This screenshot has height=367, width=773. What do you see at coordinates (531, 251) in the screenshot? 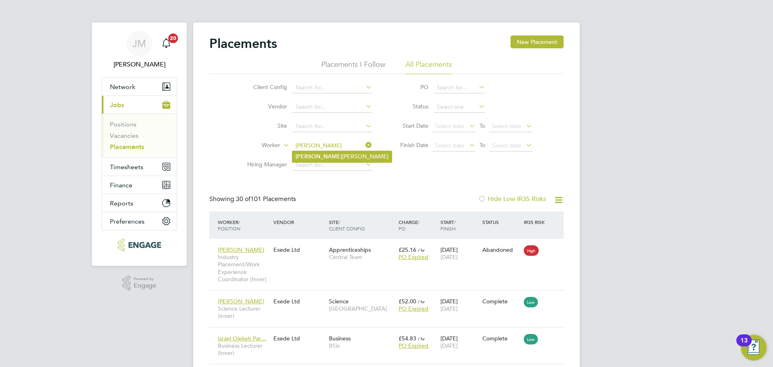
I see `span: High` at bounding box center [531, 251].